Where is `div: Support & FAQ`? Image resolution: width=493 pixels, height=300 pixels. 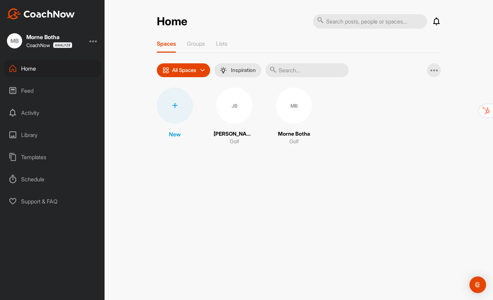 div: Support & FAQ is located at coordinates (53, 201).